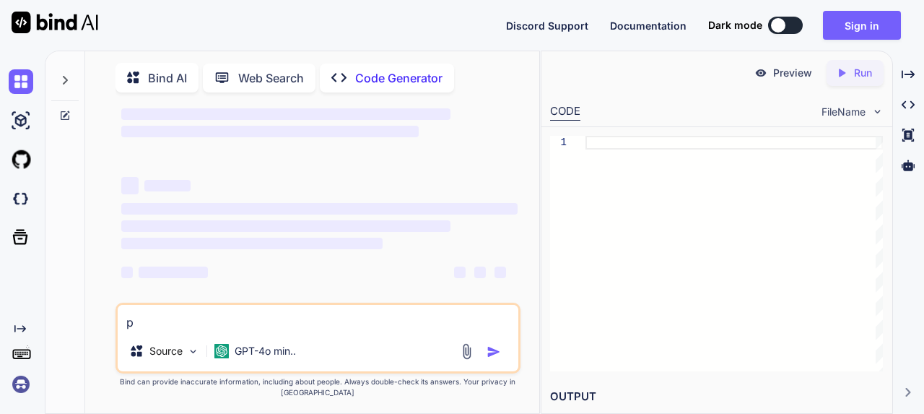 The width and height of the screenshot is (924, 414). Describe the element at coordinates (21, 82) in the screenshot. I see `img: chat` at that location.